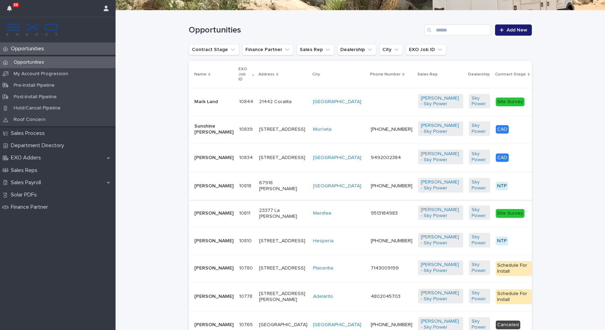 This screenshot has width=605, height=330. What do you see at coordinates (501, 241) in the screenshot?
I see `div: NTP` at bounding box center [501, 241].